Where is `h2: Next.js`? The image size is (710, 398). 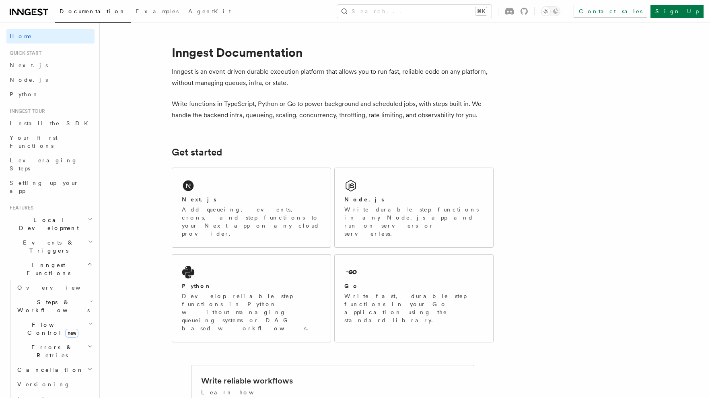 h2: Next.js is located at coordinates (199, 199).